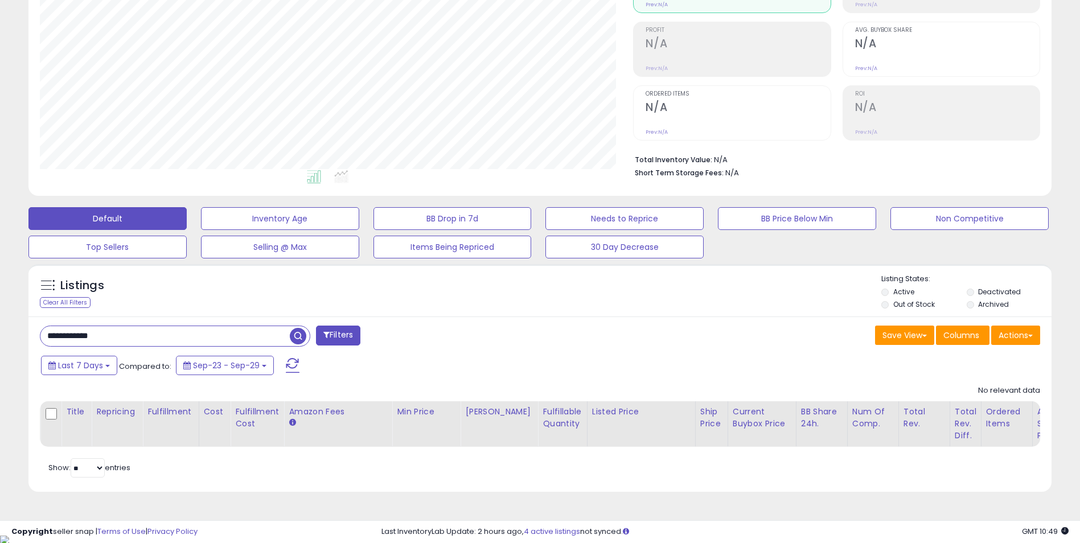 This screenshot has height=543, width=1080. I want to click on div: Ship Price, so click(712, 418).